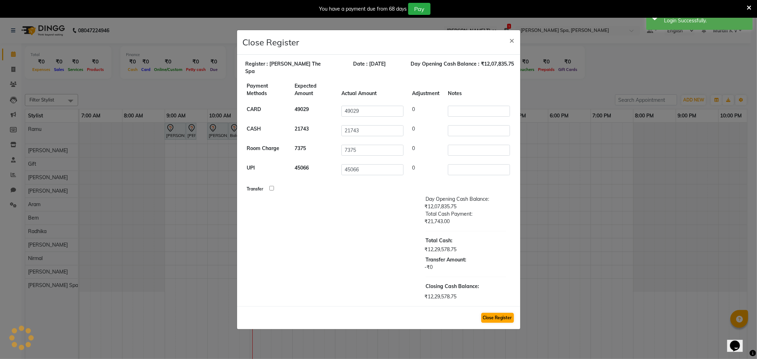 The width and height of the screenshot is (757, 359). What do you see at coordinates (254, 109) in the screenshot?
I see `b: CARD` at bounding box center [254, 109].